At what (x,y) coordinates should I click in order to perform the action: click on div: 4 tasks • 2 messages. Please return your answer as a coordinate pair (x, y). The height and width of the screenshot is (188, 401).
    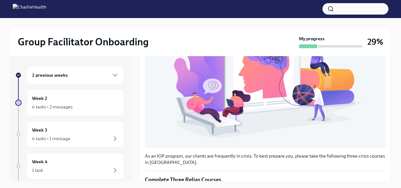
    Looking at the image, I should click on (52, 107).